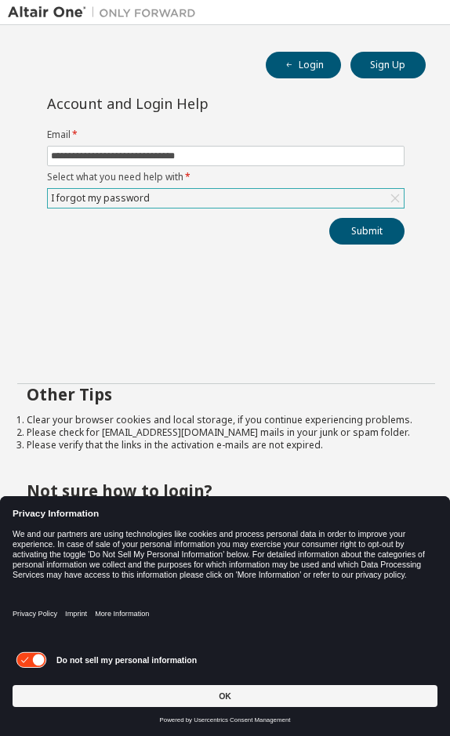 This screenshot has height=736, width=450. Describe the element at coordinates (106, 13) in the screenshot. I see `img: Altair One` at that location.